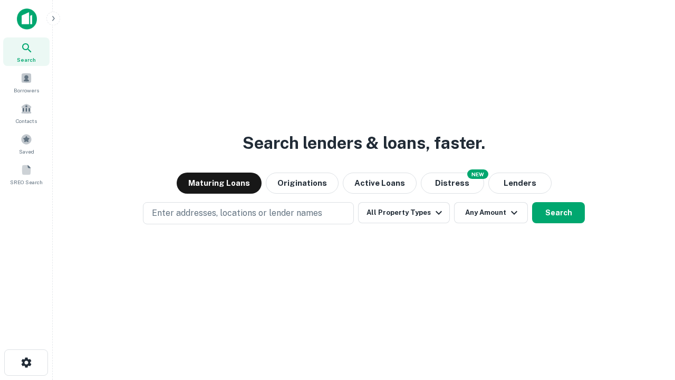 The height and width of the screenshot is (380, 675). I want to click on span: SREO Search, so click(26, 182).